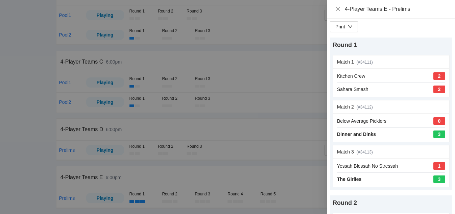  Describe the element at coordinates (396, 9) in the screenshot. I see `div: 4-Player Teams E - Prelims` at that location.